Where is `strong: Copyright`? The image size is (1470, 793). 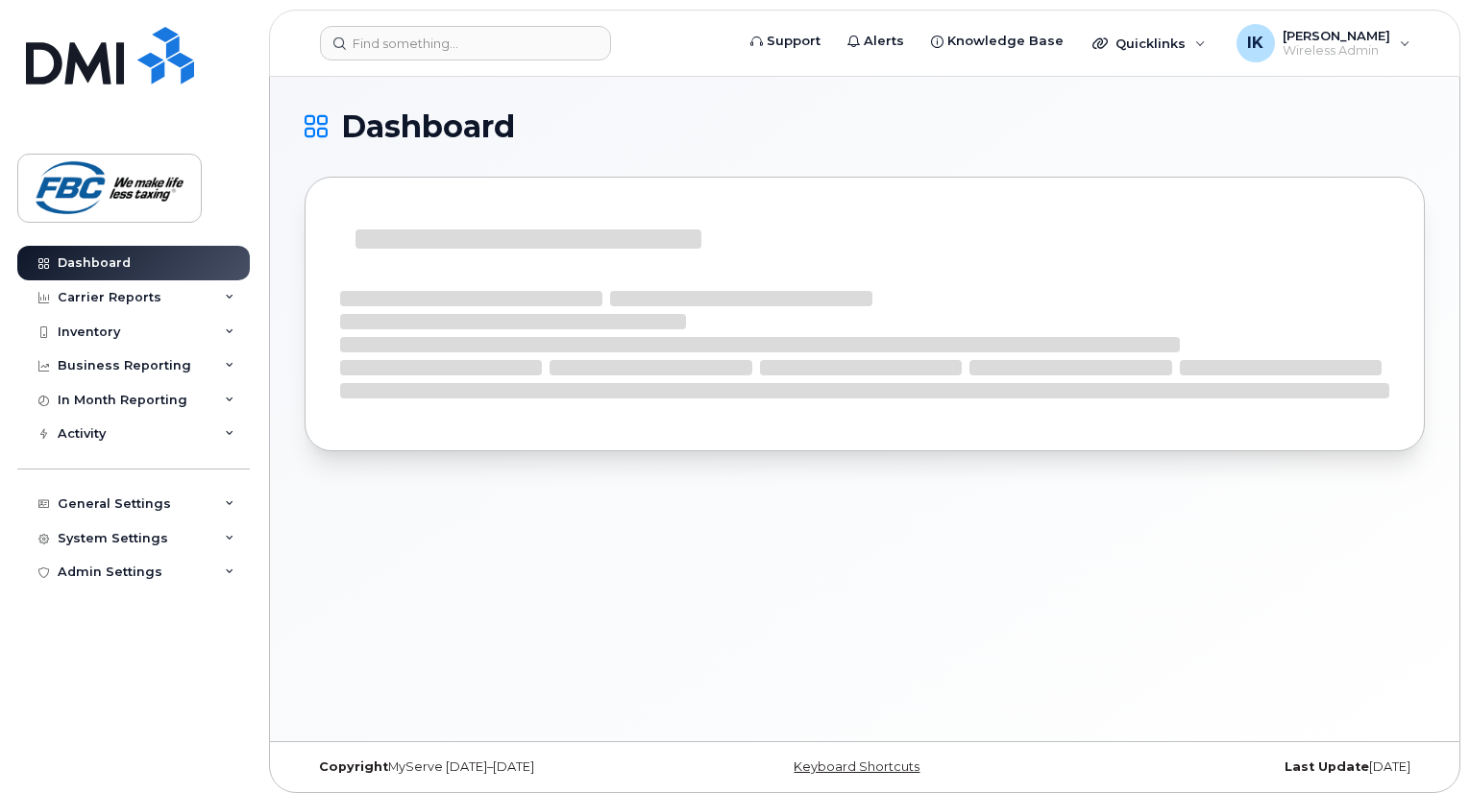 strong: Copyright is located at coordinates (353, 767).